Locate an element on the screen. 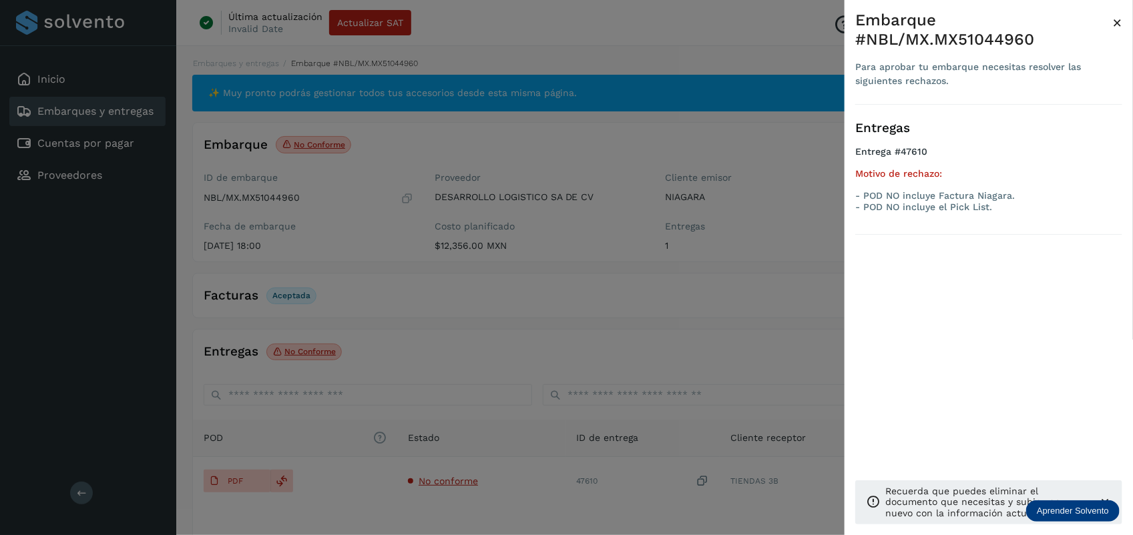 This screenshot has height=535, width=1133. button: Close is located at coordinates (1117, 23).